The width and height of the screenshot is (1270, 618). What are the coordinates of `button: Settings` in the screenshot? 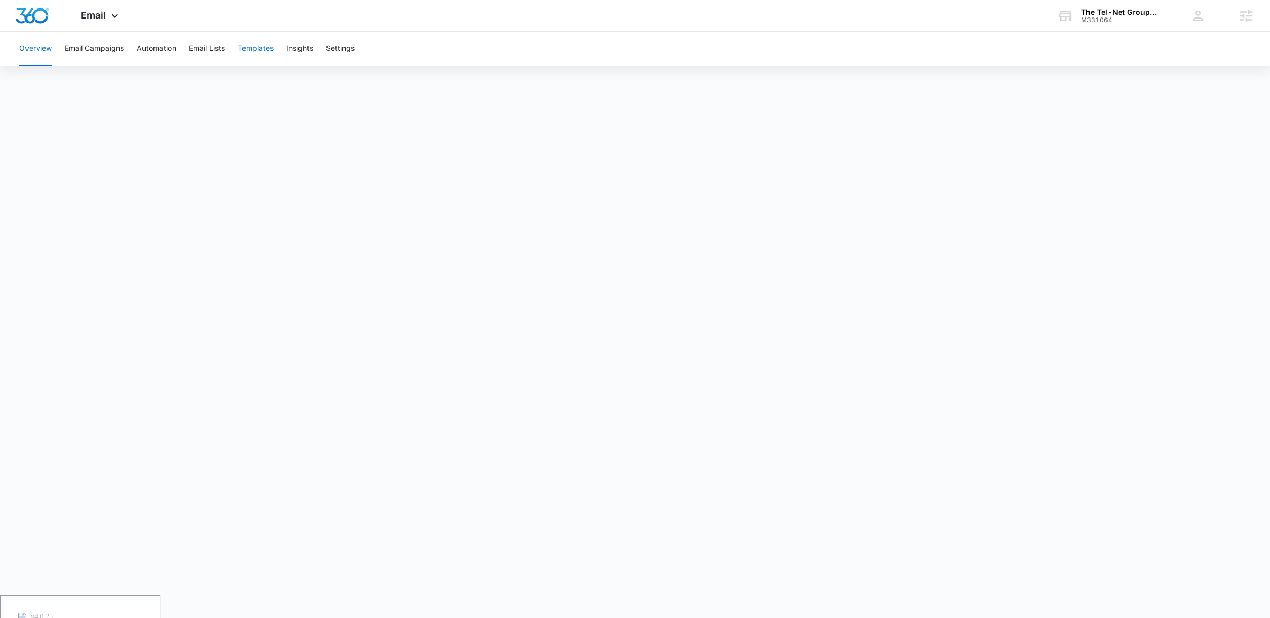 It's located at (340, 49).